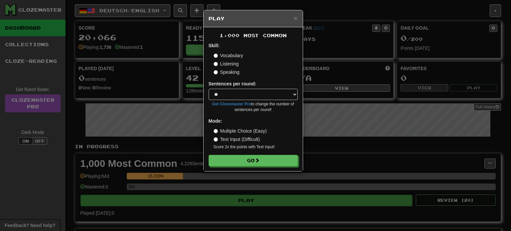 This screenshot has height=231, width=511. I want to click on a: Get Clozemaster Pro, so click(231, 104).